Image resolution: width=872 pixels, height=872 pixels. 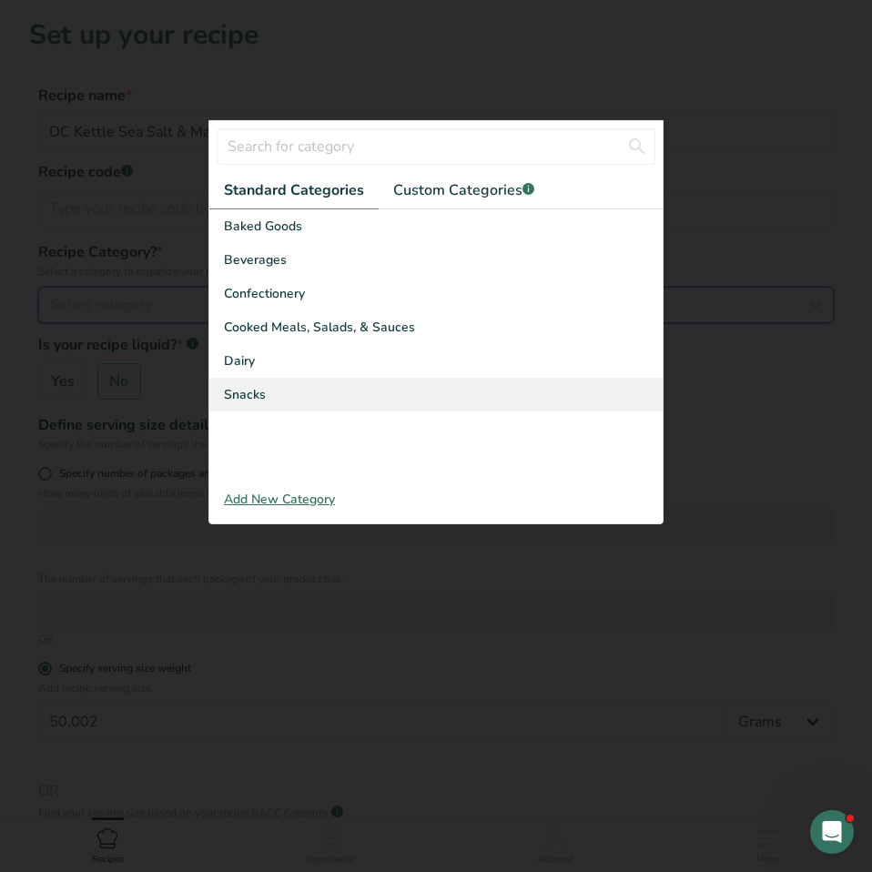 I want to click on span: Baked Goods, so click(x=263, y=226).